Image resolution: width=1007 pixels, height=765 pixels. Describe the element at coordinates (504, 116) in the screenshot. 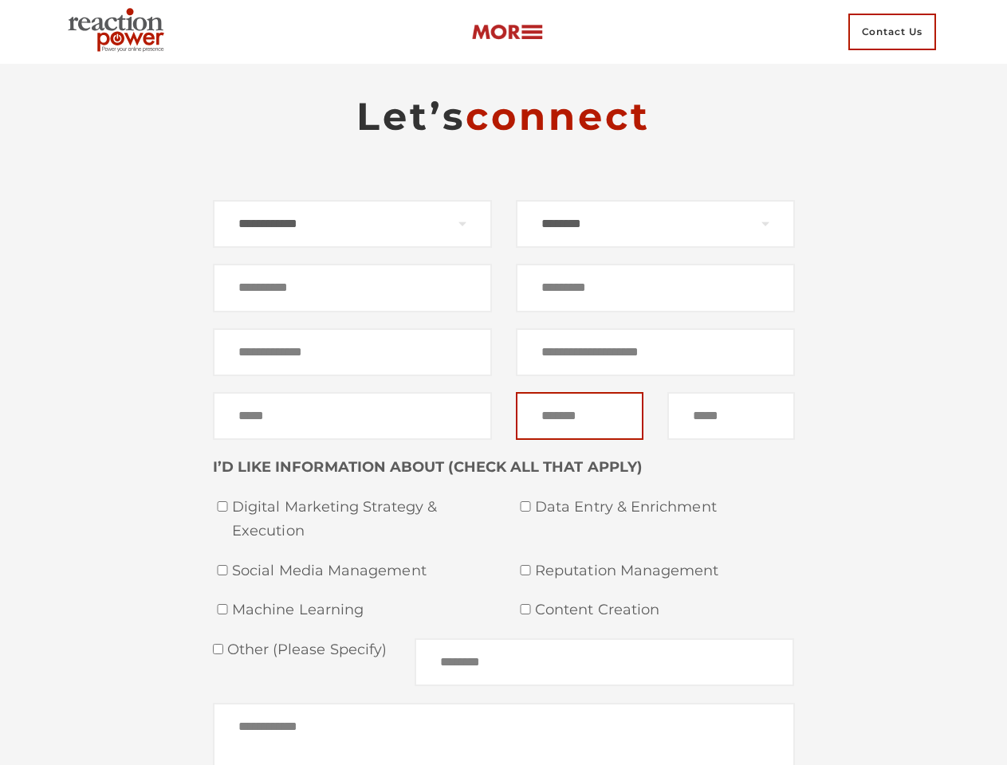

I see `h2: Let’s` at that location.